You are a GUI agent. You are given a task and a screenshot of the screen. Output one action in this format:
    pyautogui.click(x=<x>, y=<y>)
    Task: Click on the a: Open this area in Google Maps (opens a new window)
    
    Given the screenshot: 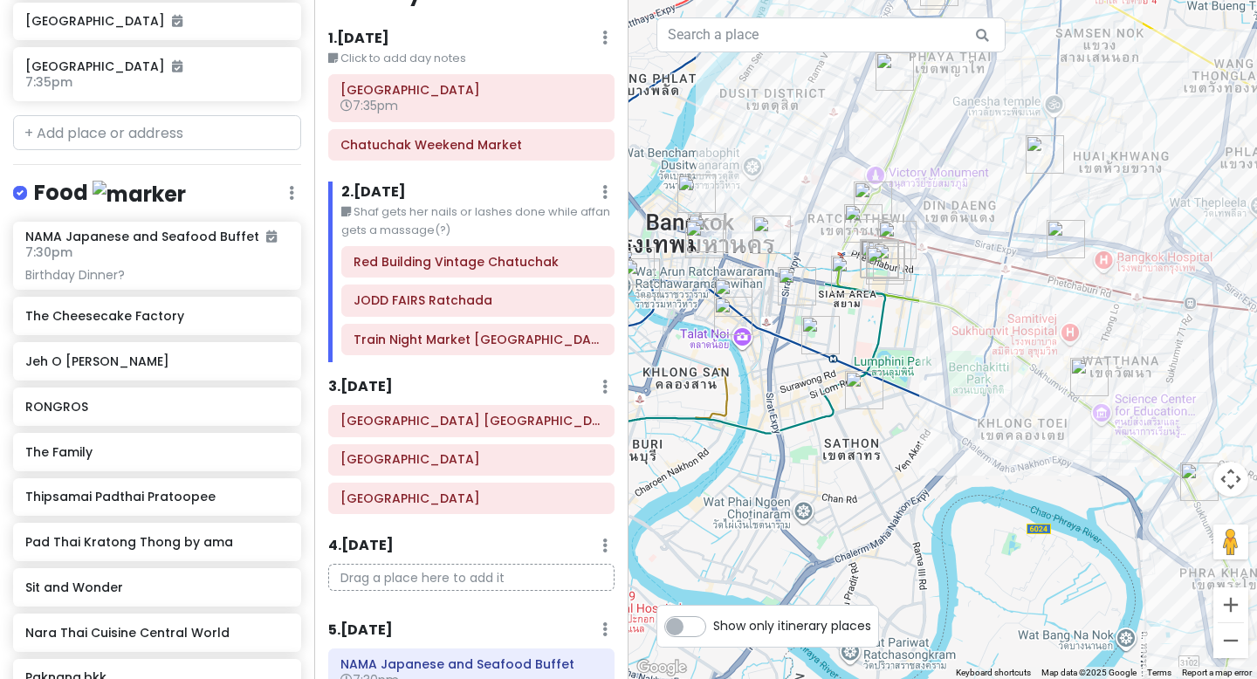 What is the action you would take?
    pyautogui.click(x=662, y=668)
    